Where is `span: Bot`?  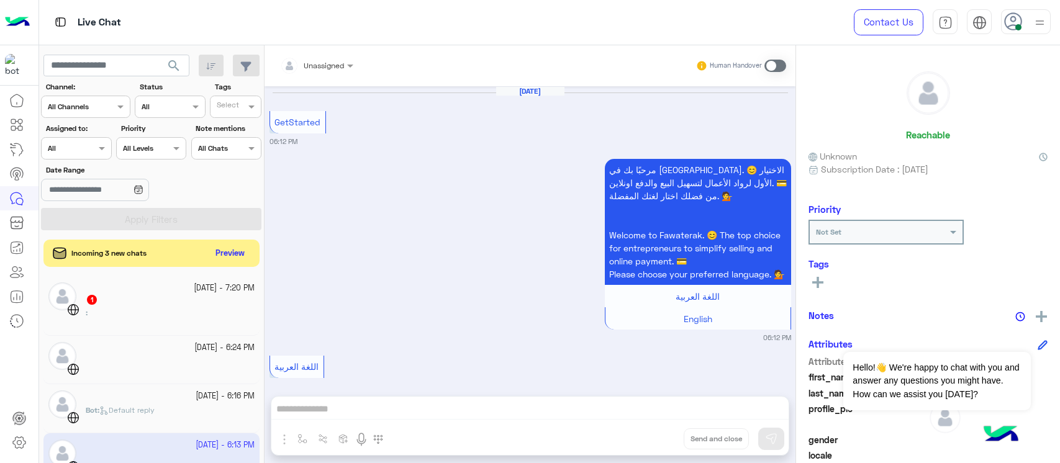
span: Bot is located at coordinates (91, 410).